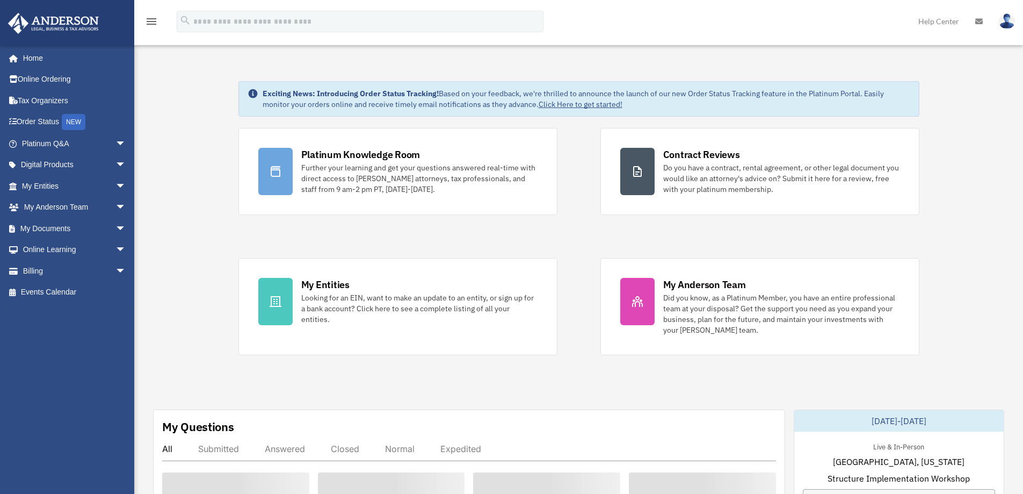  What do you see at coordinates (587, 99) in the screenshot?
I see `div: Based on your feedback, we're thrilled to announce the launch of our new Order Status Tracking fe...` at bounding box center [587, 99].